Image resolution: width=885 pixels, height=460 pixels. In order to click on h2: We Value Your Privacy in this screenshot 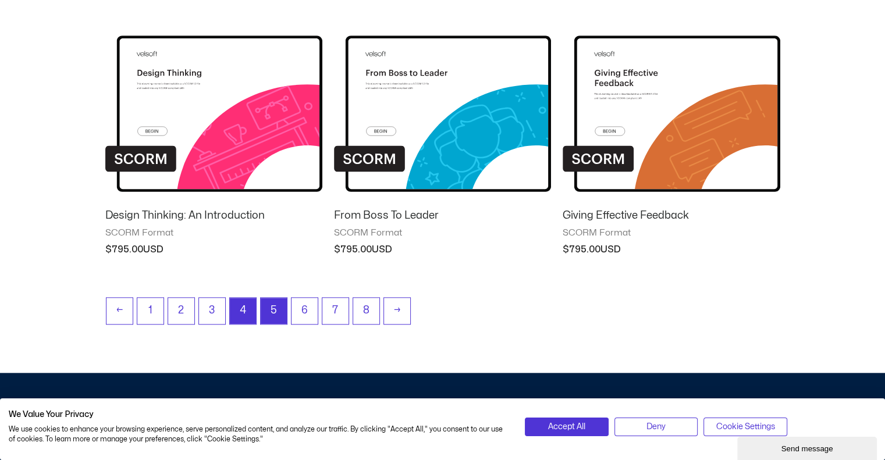, I will do `click(258, 415)`.